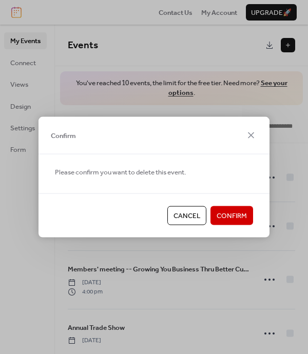 The height and width of the screenshot is (354, 308). What do you see at coordinates (120, 172) in the screenshot?
I see `span: Please confirm you want to delete this event.` at bounding box center [120, 172].